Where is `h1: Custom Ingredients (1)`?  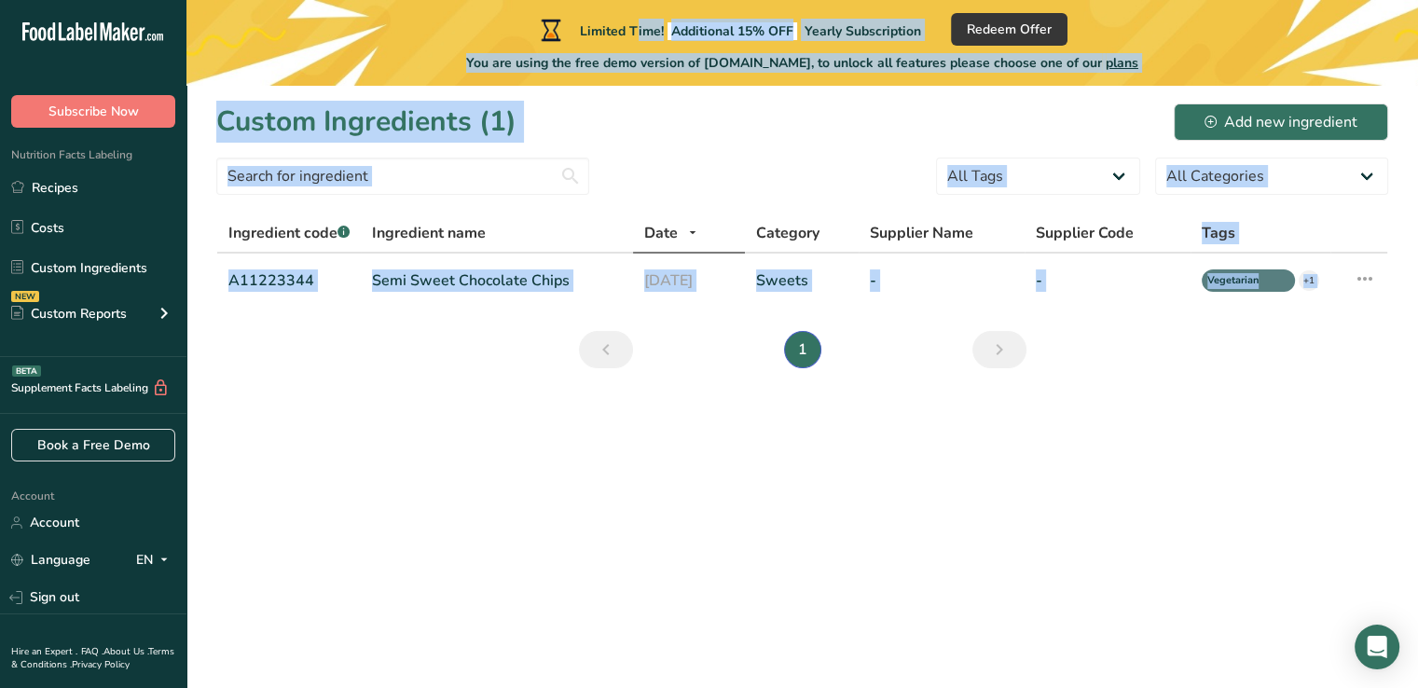 h1: Custom Ingredients (1) is located at coordinates (366, 121).